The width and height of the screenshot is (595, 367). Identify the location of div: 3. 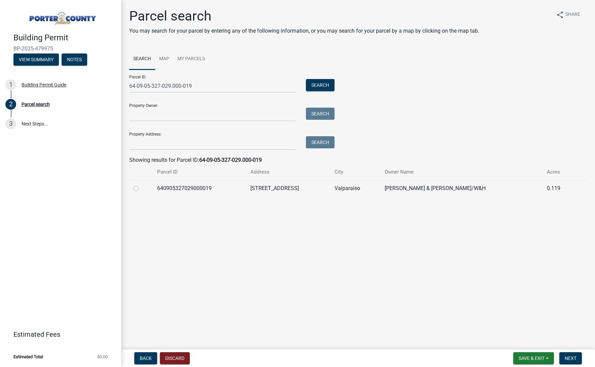
(11, 124).